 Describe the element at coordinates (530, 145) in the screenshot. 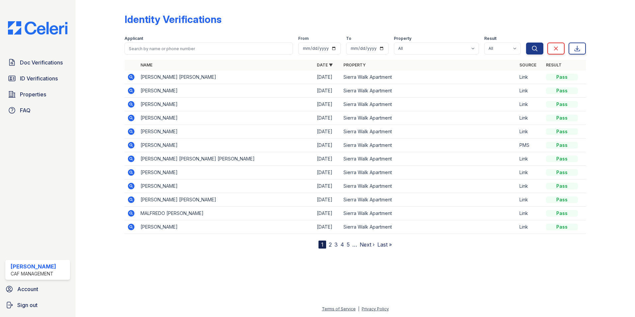

I see `td: PMS` at that location.